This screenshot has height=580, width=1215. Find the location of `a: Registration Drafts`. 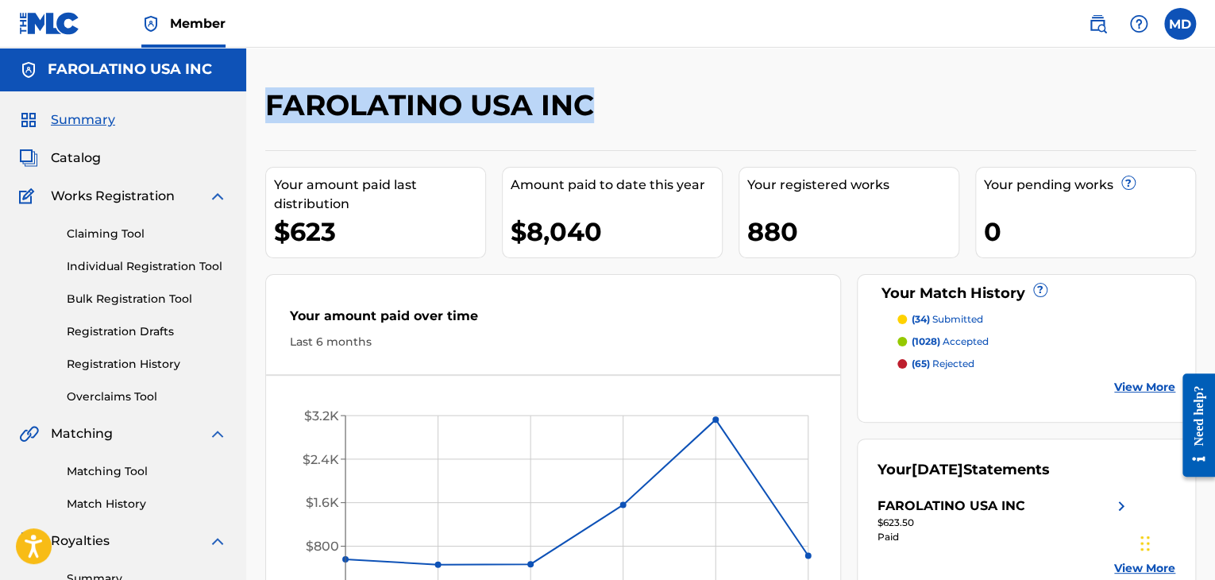

a: Registration Drafts is located at coordinates (147, 331).